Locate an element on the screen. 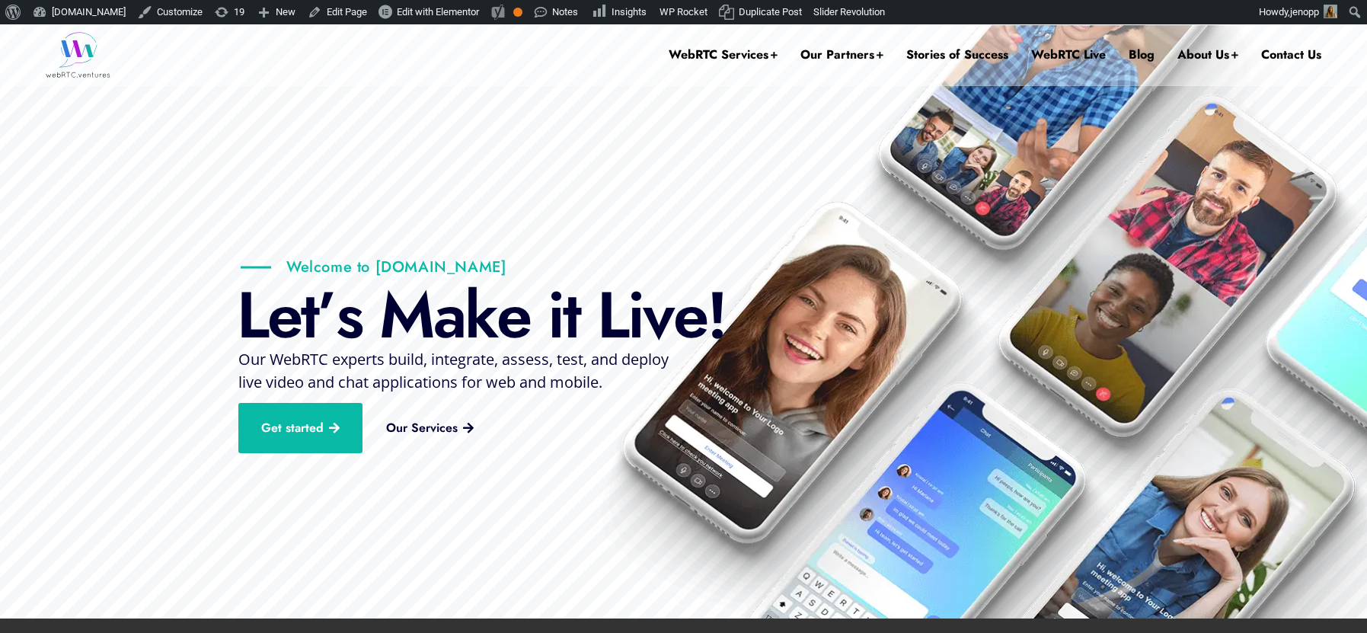 The width and height of the screenshot is (1367, 633). a: About Us is located at coordinates (1208, 55).